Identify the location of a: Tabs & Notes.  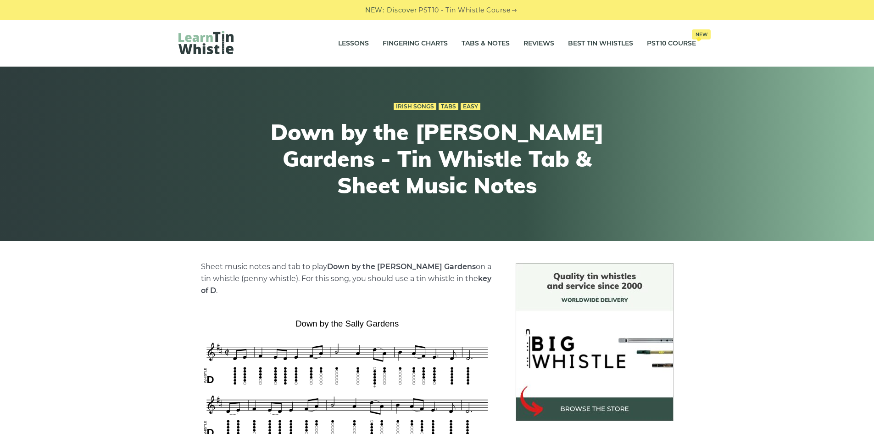
(486, 44).